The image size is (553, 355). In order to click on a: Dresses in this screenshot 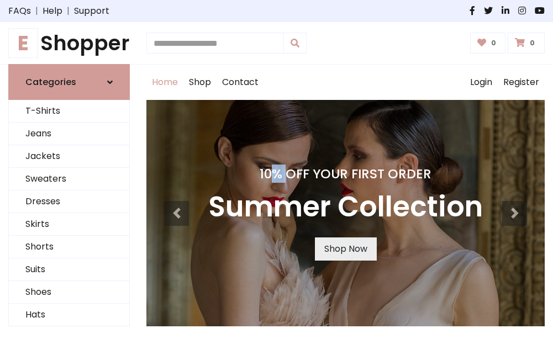, I will do `click(69, 201)`.